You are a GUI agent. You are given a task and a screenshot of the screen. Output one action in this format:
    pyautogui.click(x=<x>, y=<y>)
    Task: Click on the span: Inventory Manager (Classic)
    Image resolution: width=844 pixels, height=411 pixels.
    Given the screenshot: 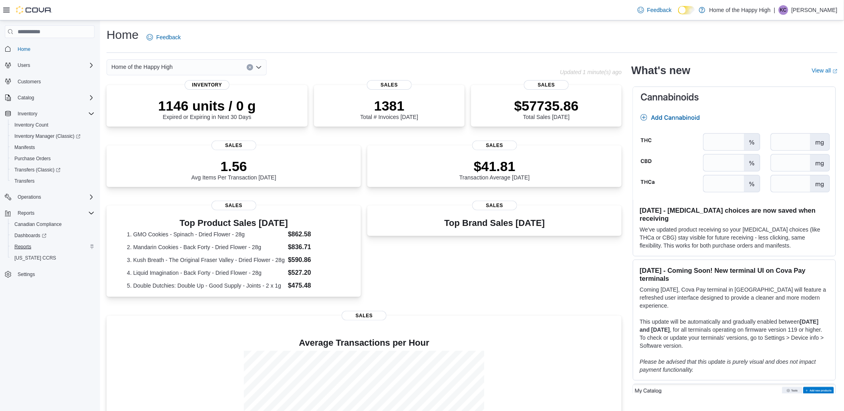 What is the action you would take?
    pyautogui.click(x=47, y=136)
    